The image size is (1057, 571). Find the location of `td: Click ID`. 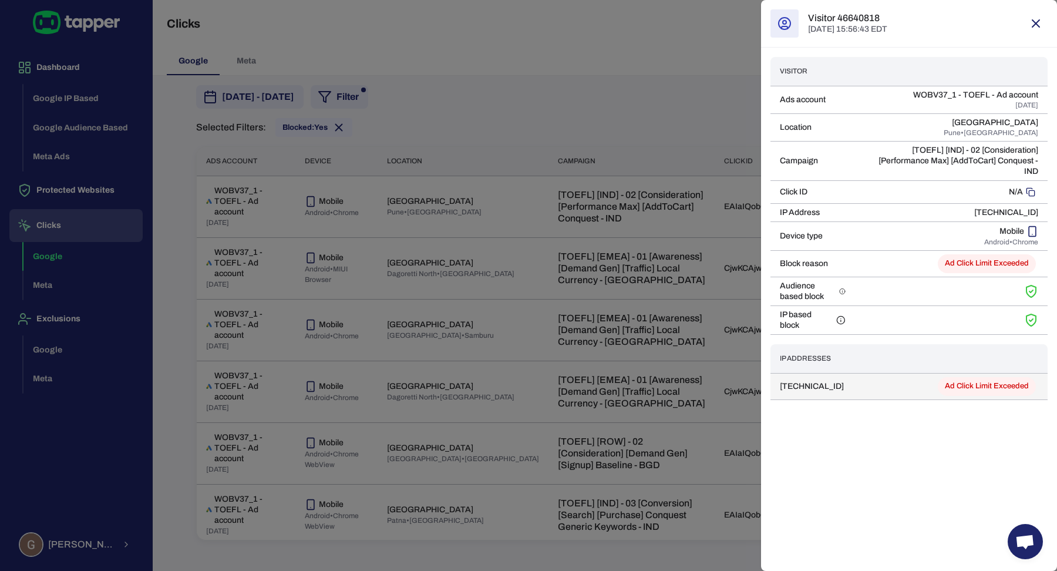

td: Click ID is located at coordinates (812, 191).